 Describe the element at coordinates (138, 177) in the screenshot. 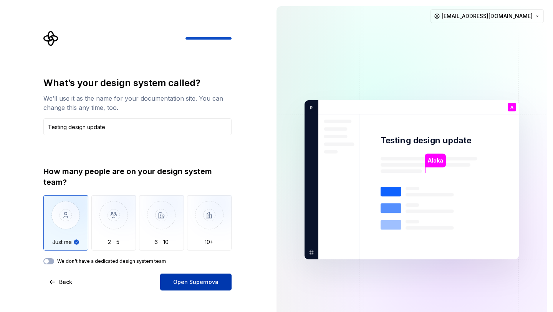

I see `div: How many people are on your design system team?` at that location.